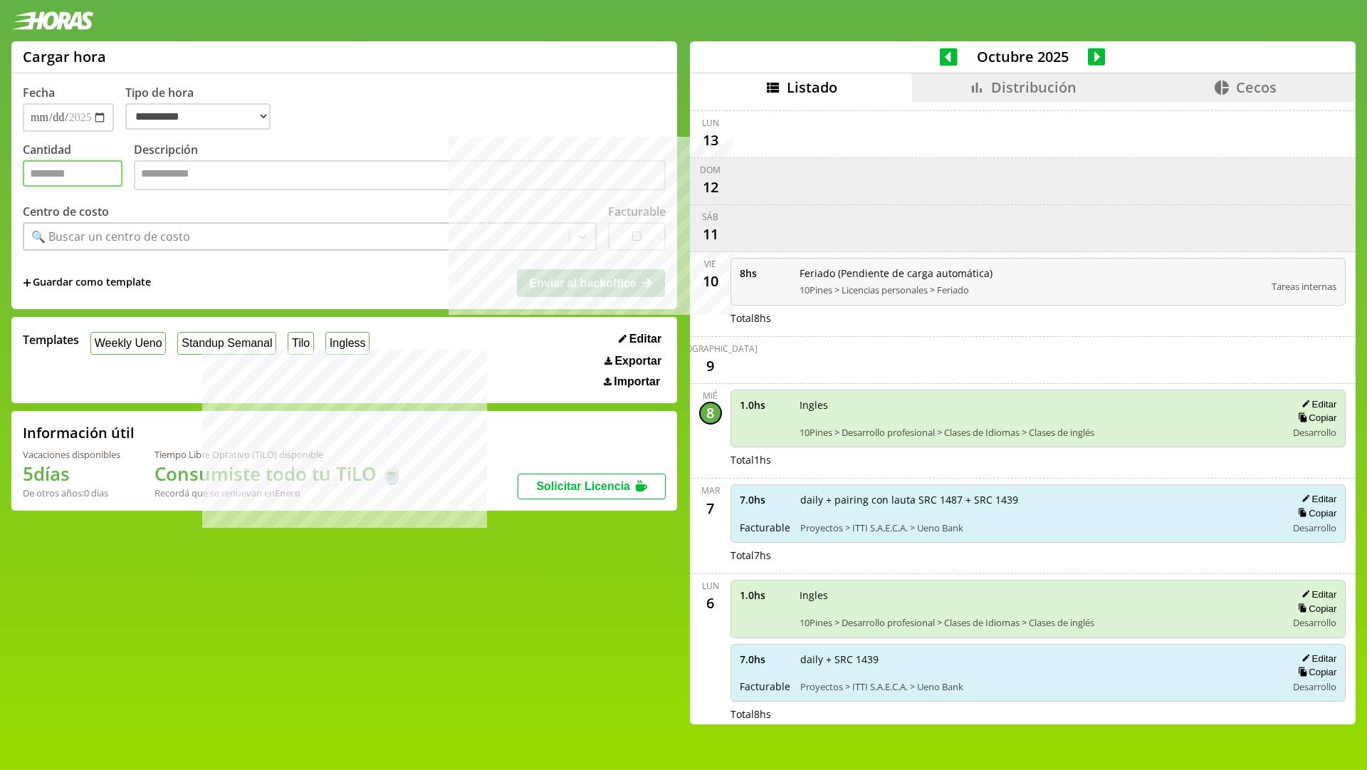  What do you see at coordinates (1038, 459) in the screenshot?
I see `div: Total 1 hs` at bounding box center [1038, 459].